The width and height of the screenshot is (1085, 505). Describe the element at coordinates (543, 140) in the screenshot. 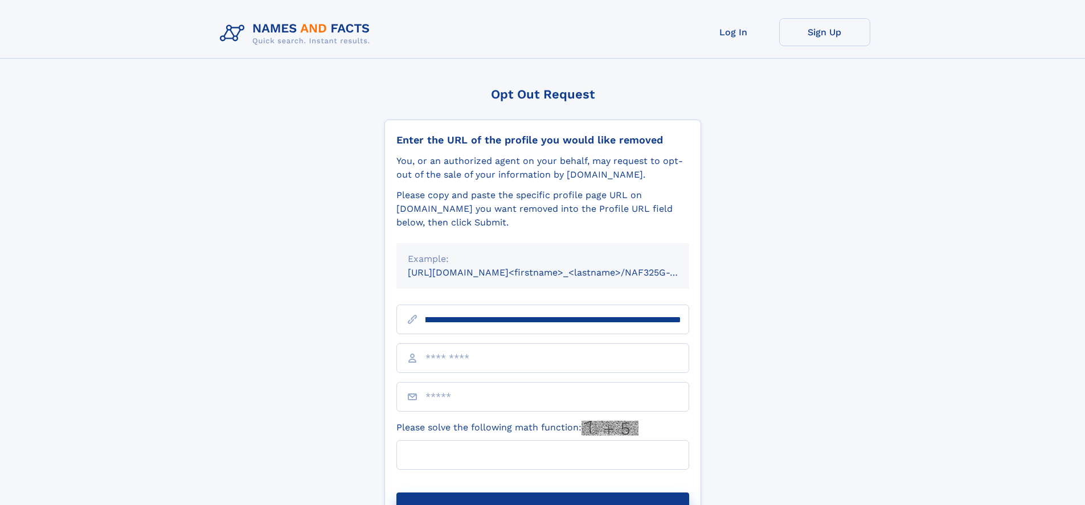

I see `div: Enter the URL of the profile you would like removed` at that location.